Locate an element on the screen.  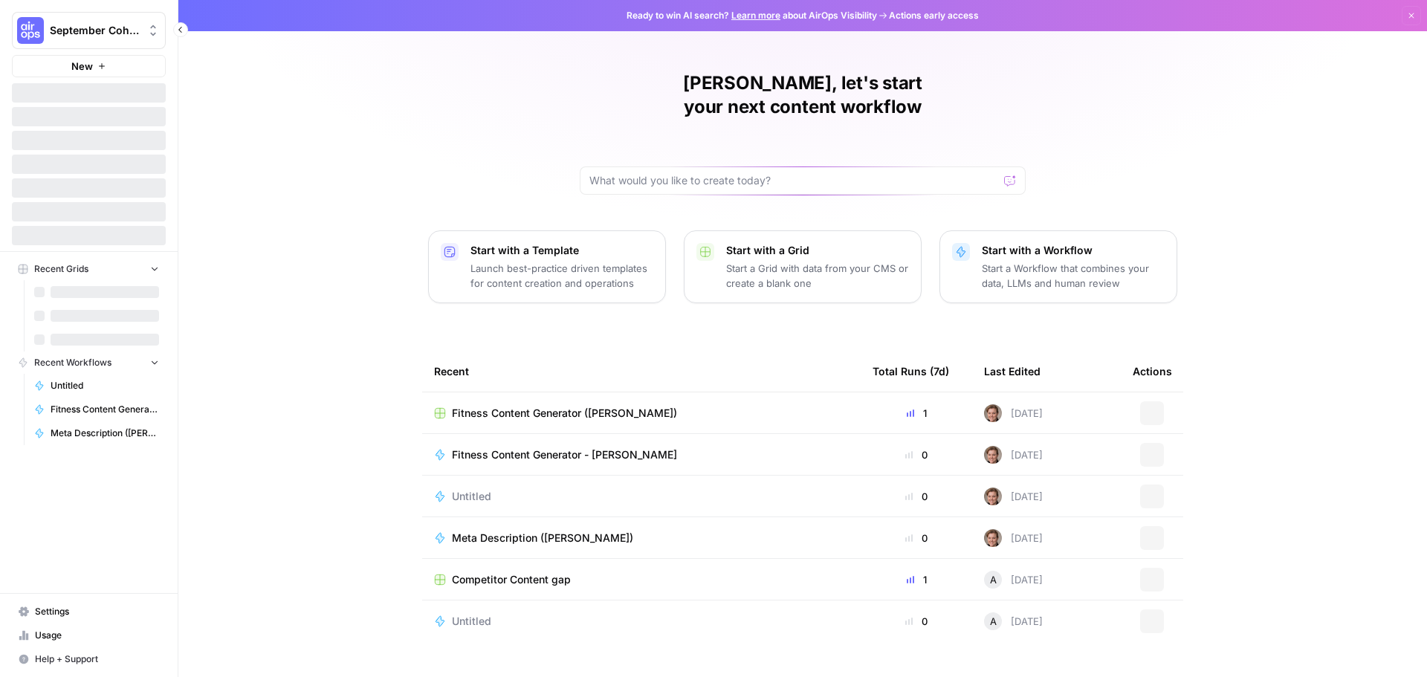
p: Start with a Grid is located at coordinates (818, 251).